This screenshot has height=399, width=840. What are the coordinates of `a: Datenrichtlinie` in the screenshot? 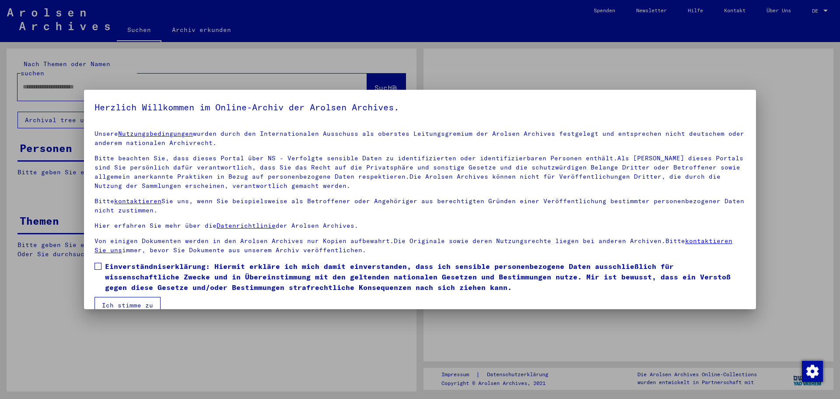 It's located at (246, 225).